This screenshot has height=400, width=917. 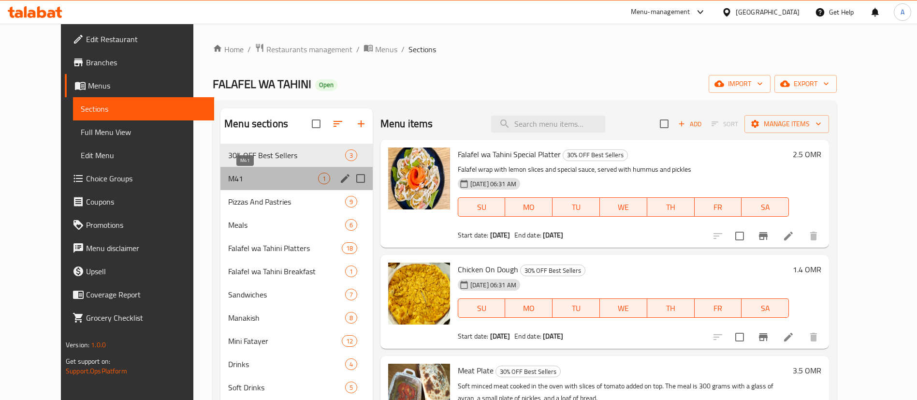 I want to click on span: 4, so click(x=351, y=364).